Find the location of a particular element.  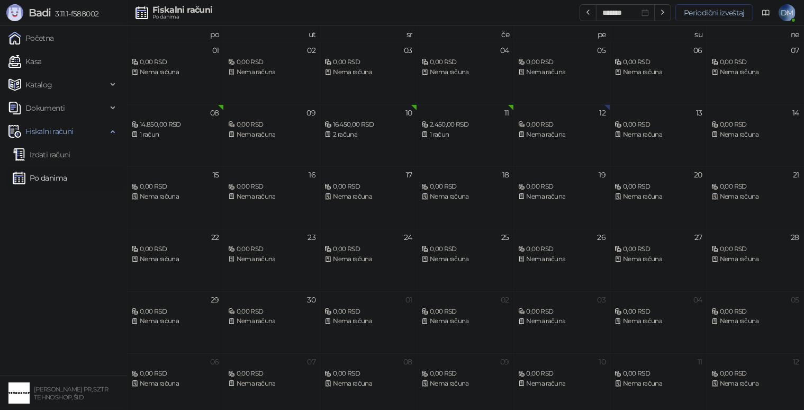

td: 2025-09-26 is located at coordinates (562, 260).